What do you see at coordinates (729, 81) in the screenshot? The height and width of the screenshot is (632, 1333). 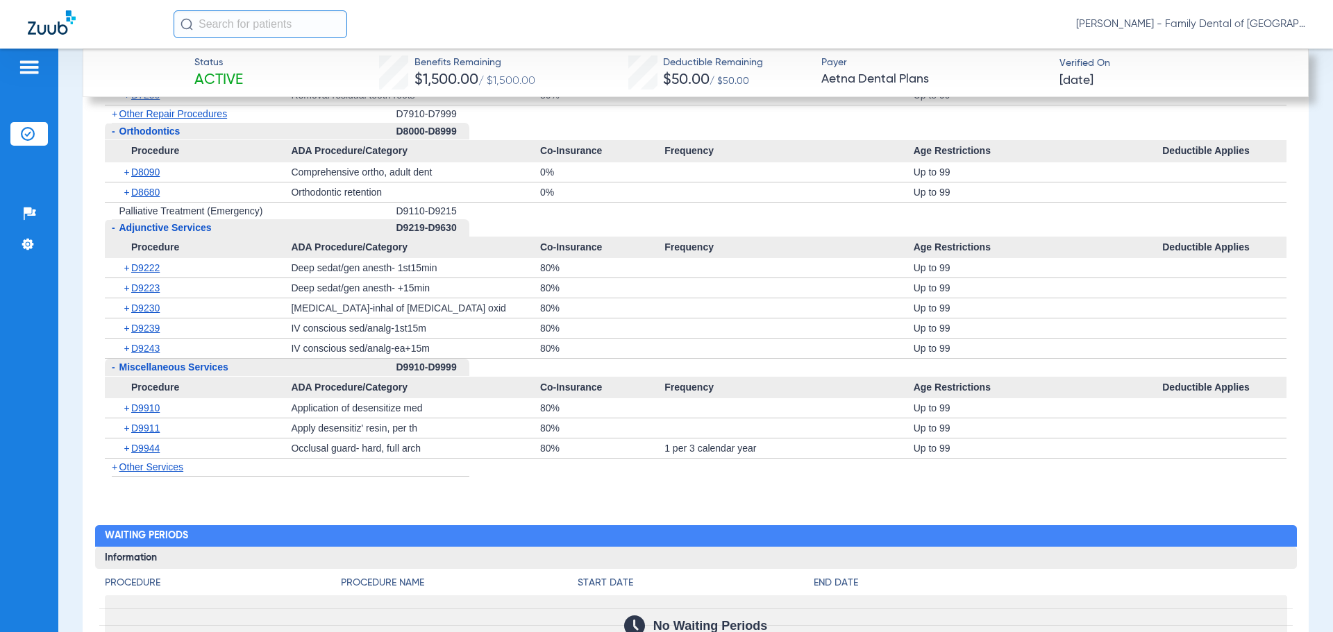 I see `span: / $50.00` at bounding box center [729, 81].